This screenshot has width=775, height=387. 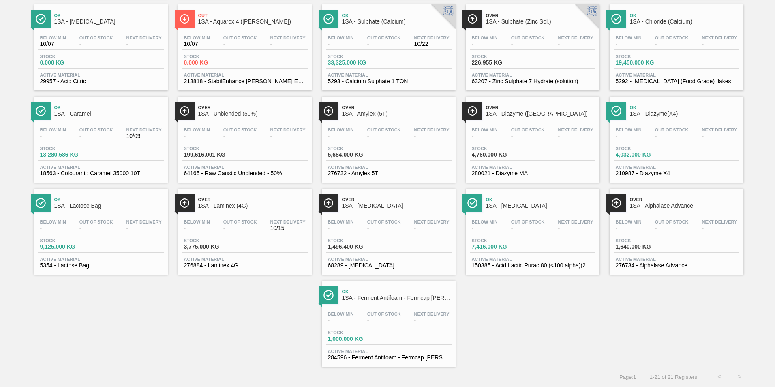 I want to click on span: 5,684.000 KG, so click(x=356, y=154).